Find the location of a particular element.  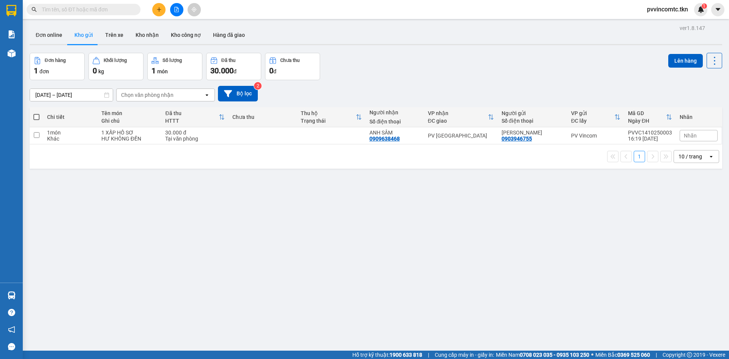

div: Ngày ĐH is located at coordinates (647, 121).